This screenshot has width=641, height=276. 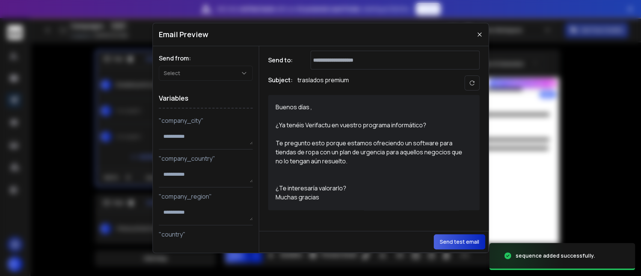 I want to click on h1: Email Preview, so click(x=184, y=35).